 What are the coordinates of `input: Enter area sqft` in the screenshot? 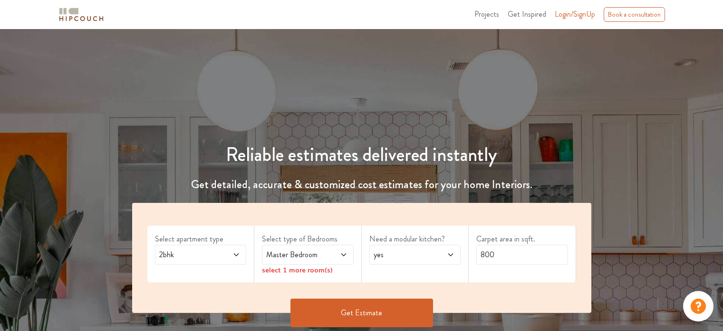 It's located at (522, 254).